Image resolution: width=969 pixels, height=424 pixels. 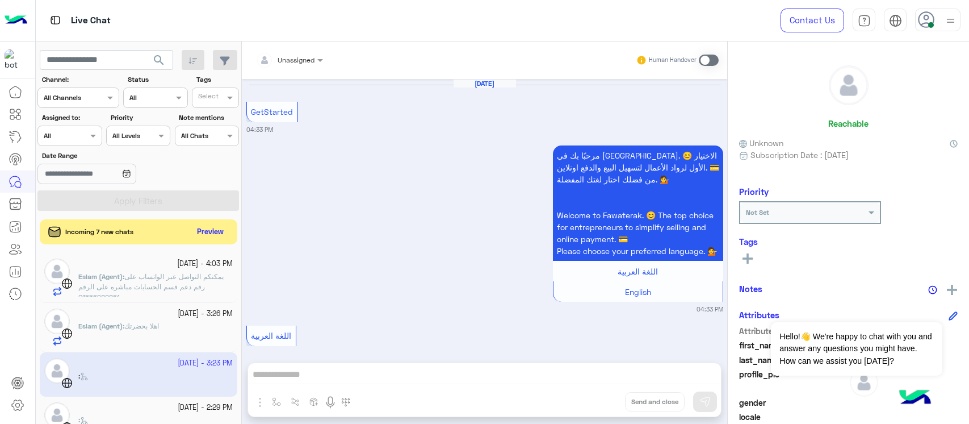 I want to click on button: Send and close, so click(x=655, y=402).